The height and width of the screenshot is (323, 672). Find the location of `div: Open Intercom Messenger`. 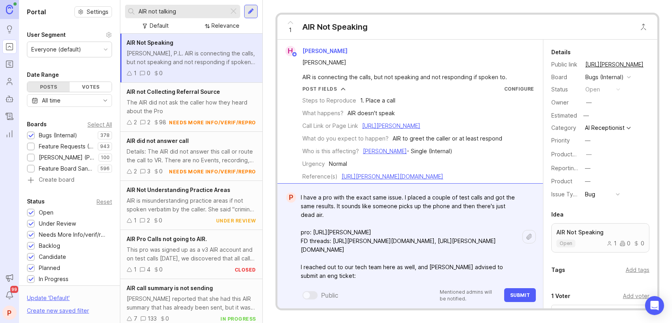

div: Open Intercom Messenger is located at coordinates (655, 306).